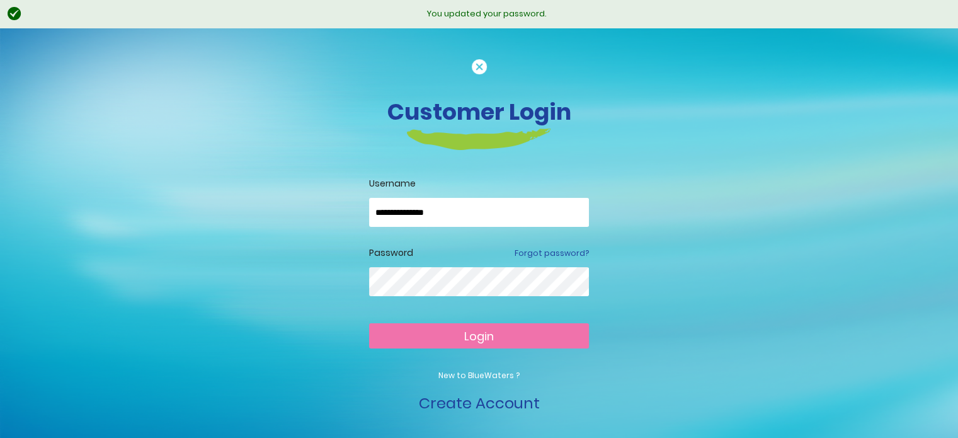  What do you see at coordinates (391, 252) in the screenshot?
I see `label: Password` at bounding box center [391, 252].